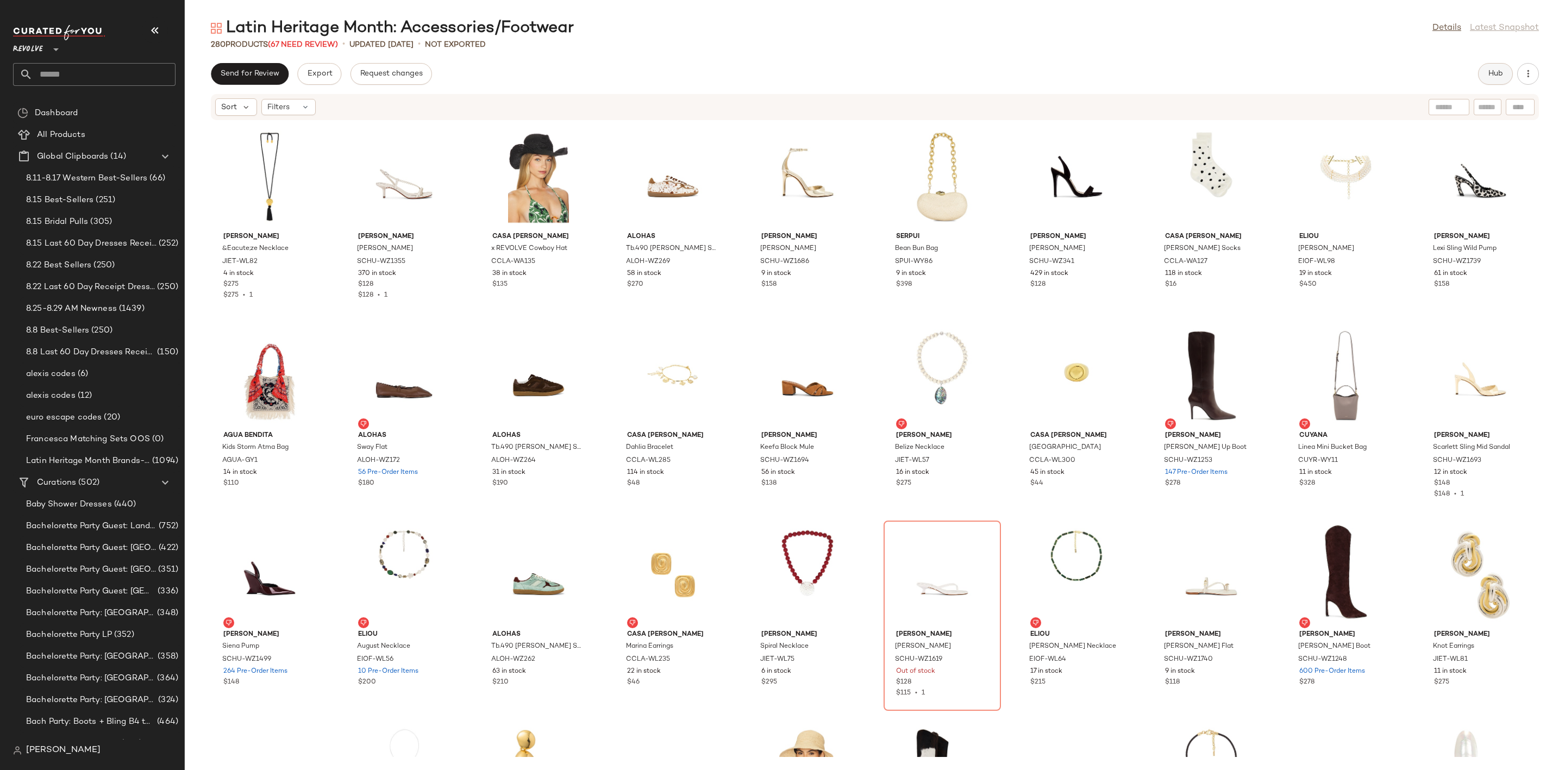  Describe the element at coordinates (1346, 376) in the screenshot. I see `img: CUYR-WY11_V1.jpg` at that location.